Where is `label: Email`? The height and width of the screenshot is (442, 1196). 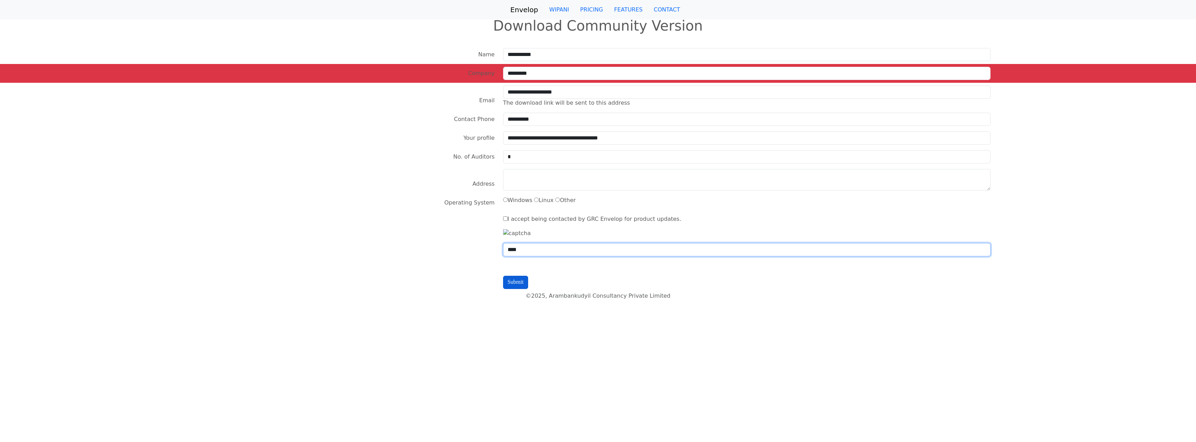
label: Email is located at coordinates (487, 100).